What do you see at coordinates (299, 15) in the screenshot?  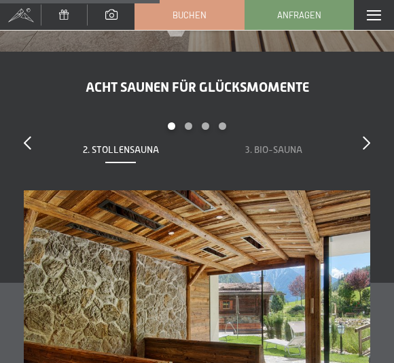 I see `a: Anfragen` at bounding box center [299, 15].